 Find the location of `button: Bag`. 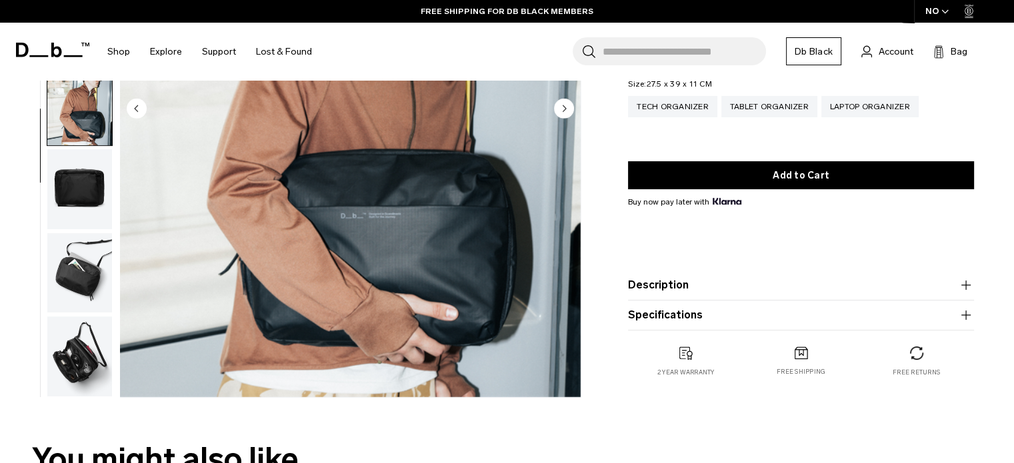

button: Bag is located at coordinates (950, 51).